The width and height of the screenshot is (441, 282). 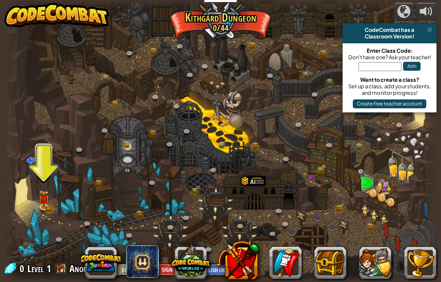 What do you see at coordinates (389, 89) in the screenshot?
I see `div: Set up a class, add your students, and monitor progress!` at bounding box center [389, 89].